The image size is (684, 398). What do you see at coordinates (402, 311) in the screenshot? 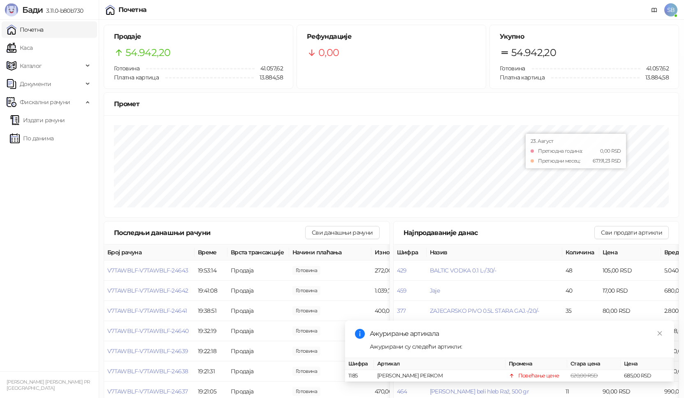
I see `button: 377` at bounding box center [402, 311].